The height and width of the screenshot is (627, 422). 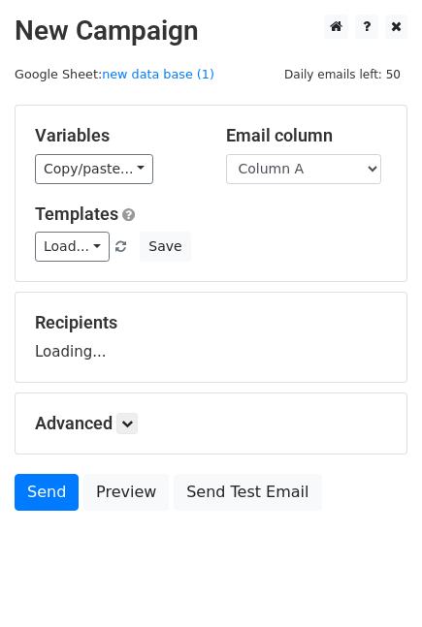 What do you see at coordinates (210, 337) in the screenshot?
I see `div: Loading...` at bounding box center [210, 337].